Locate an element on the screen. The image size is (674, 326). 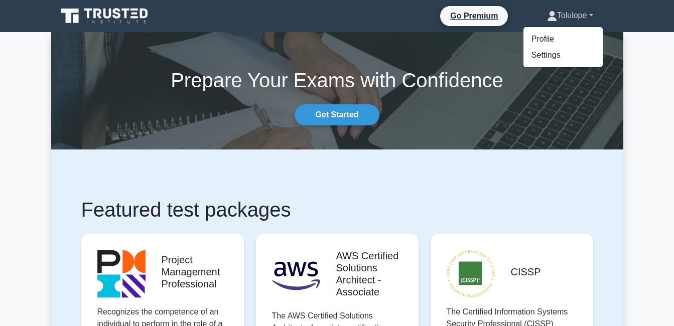
ul: Tolulope is located at coordinates (563, 47).